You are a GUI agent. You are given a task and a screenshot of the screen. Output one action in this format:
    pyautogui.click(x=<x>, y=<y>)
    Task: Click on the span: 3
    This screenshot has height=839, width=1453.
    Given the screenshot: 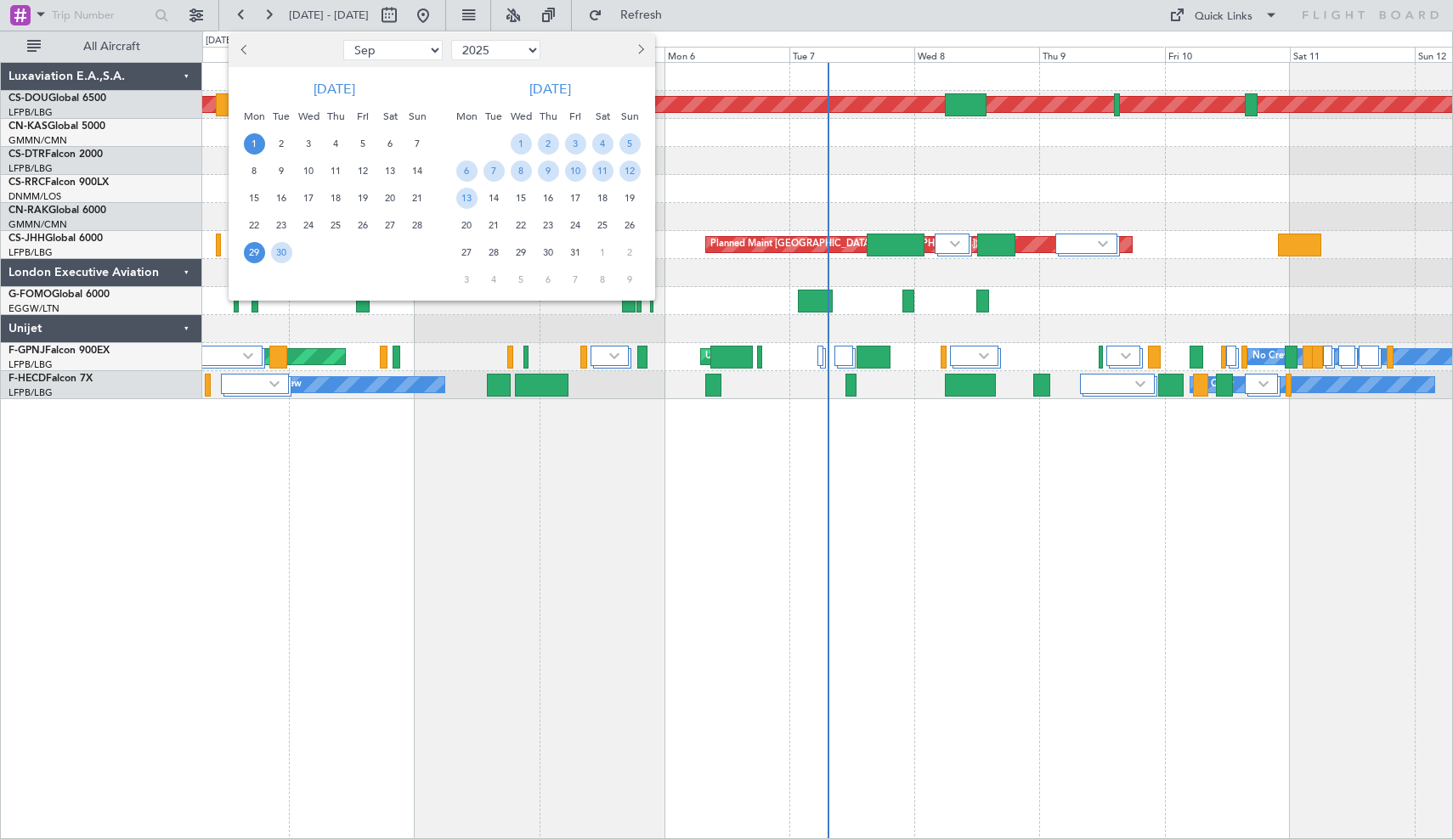 What is the action you would take?
    pyautogui.click(x=575, y=144)
    